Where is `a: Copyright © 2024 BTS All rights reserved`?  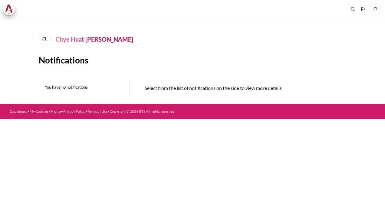 a: Copyright © 2024 BTS All rights reserved is located at coordinates (142, 111).